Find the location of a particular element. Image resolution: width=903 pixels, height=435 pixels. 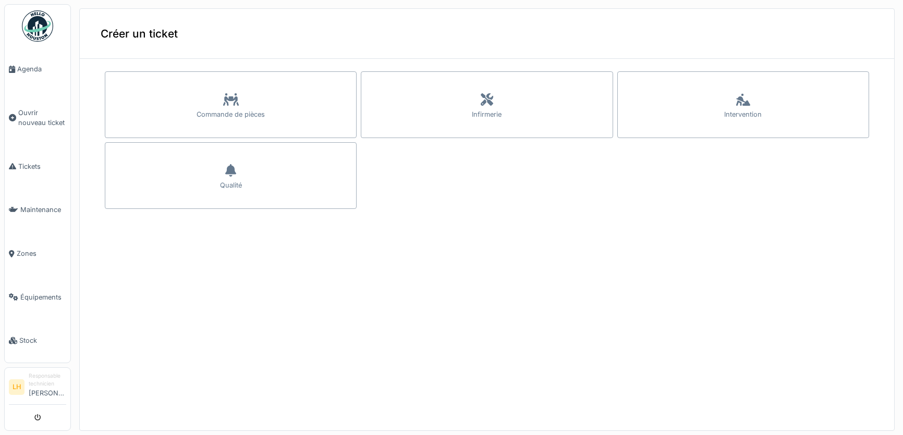

div: Responsable technicien is located at coordinates (47, 380).